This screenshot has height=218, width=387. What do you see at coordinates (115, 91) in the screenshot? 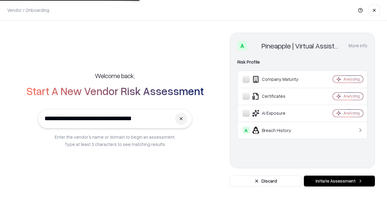
I see `h2: Start A New Vendor Risk Assessment` at bounding box center [115, 91].